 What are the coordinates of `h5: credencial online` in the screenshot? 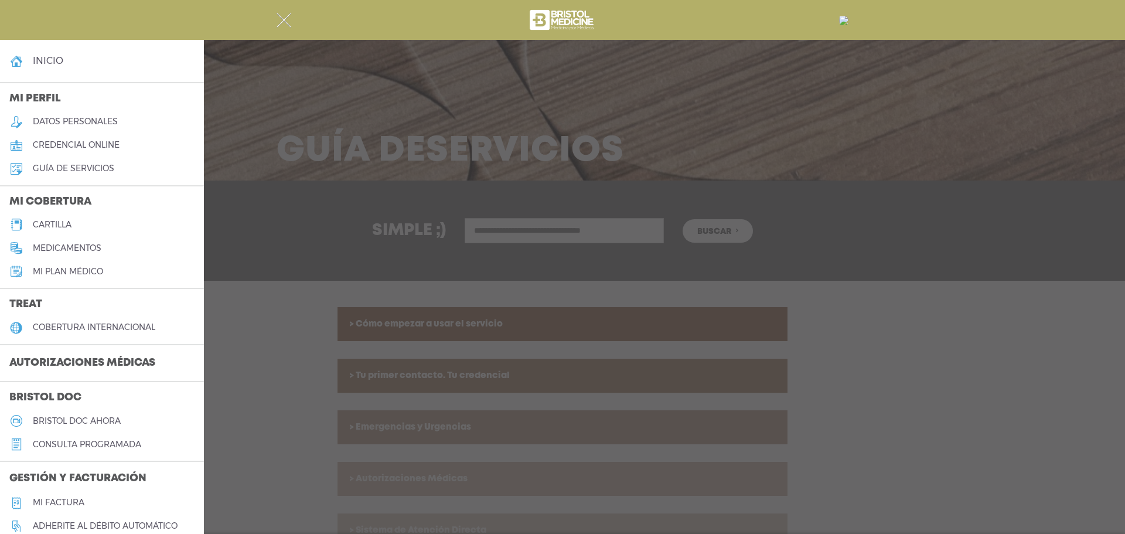 It's located at (76, 145).